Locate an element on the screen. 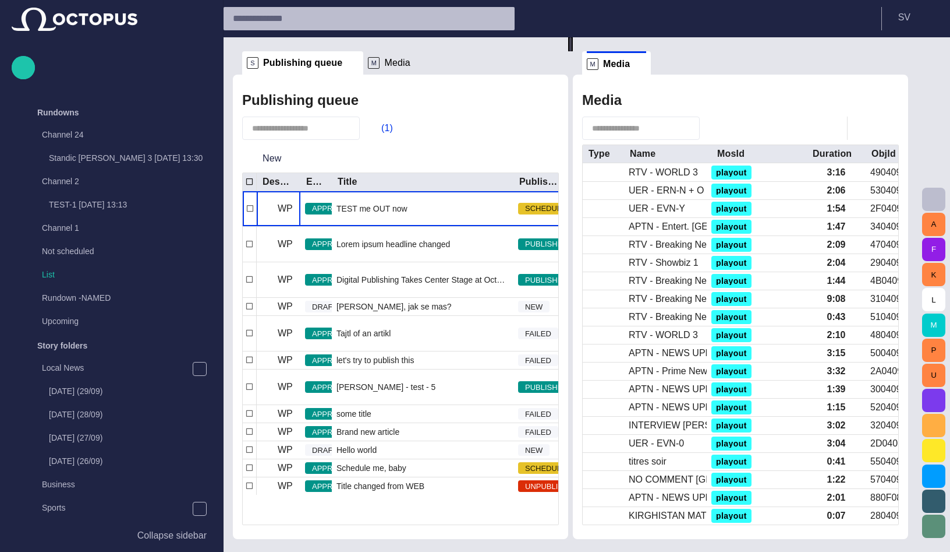 The height and width of the screenshot is (552, 950). span: Hello world is located at coordinates (356, 450).